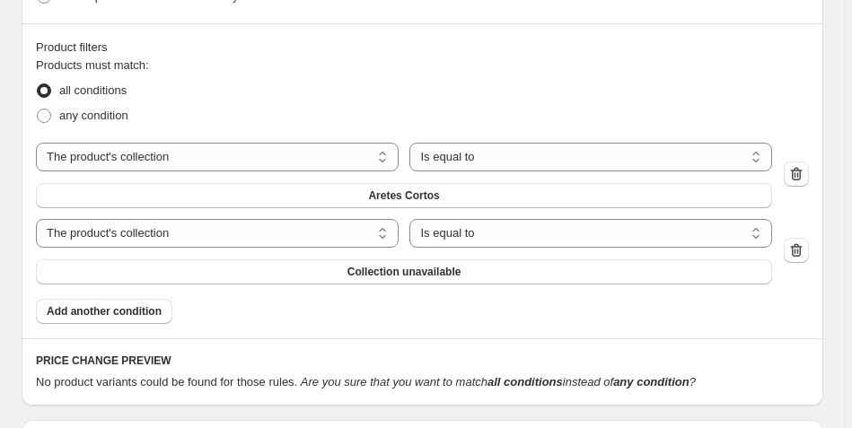 Image resolution: width=852 pixels, height=428 pixels. Describe the element at coordinates (422, 48) in the screenshot. I see `div: Product filters` at that location.